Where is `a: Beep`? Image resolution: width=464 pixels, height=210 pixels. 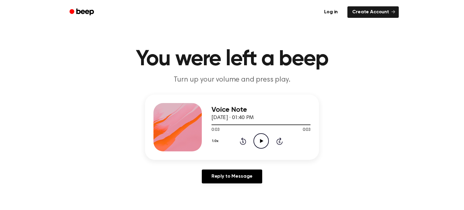
a: Beep is located at coordinates (82, 12).